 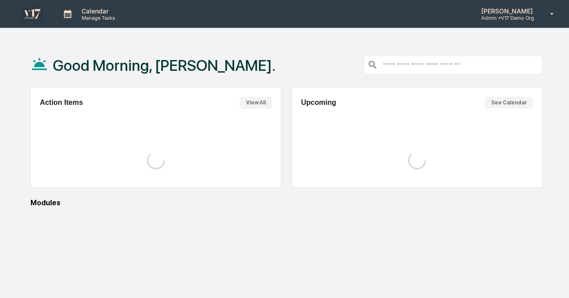 What do you see at coordinates (256, 103) in the screenshot?
I see `button: View All` at bounding box center [256, 103].